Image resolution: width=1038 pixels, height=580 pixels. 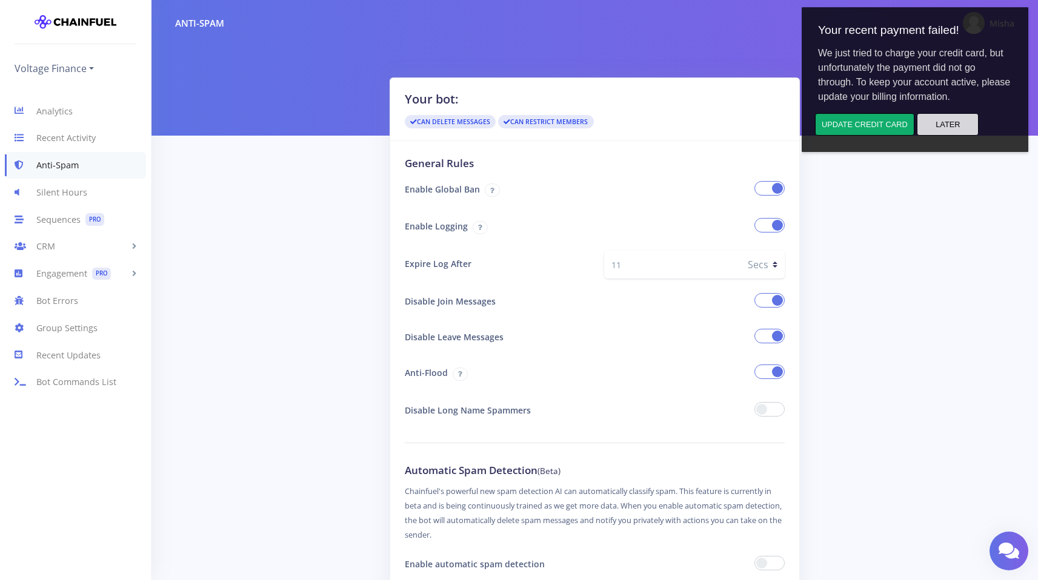 What do you see at coordinates (595, 99) in the screenshot?
I see `h2: Your bot:` at bounding box center [595, 99].